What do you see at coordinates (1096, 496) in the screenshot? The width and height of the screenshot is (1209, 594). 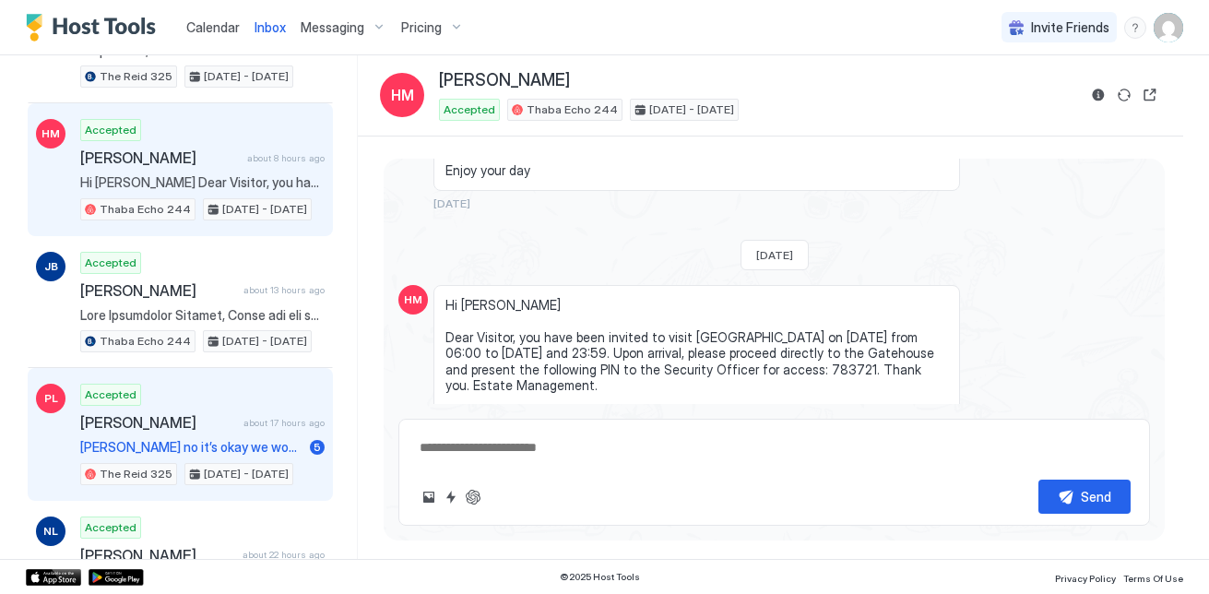 I see `div: Send` at bounding box center [1096, 496].